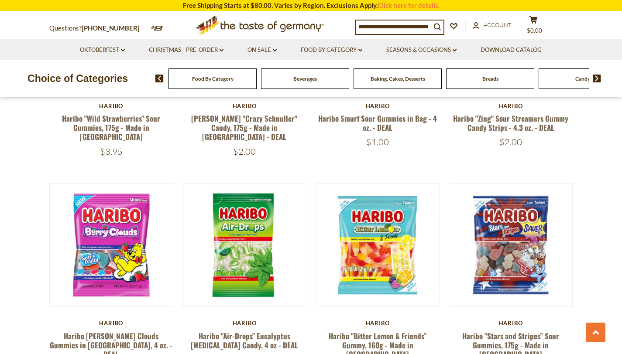 The width and height of the screenshot is (622, 354). I want to click on span: Account, so click(498, 25).